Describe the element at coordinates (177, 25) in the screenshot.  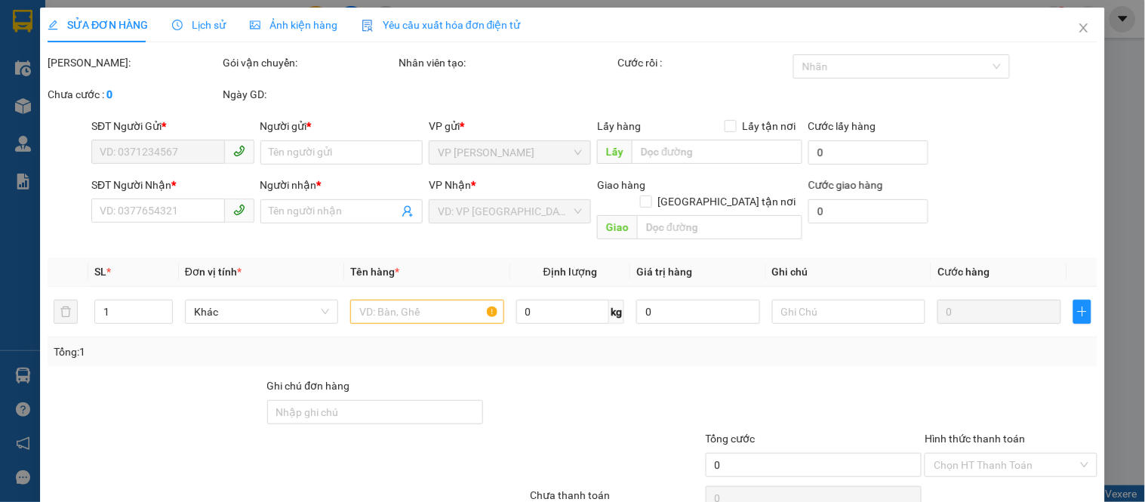
I see `span: clock-circle` at that location.